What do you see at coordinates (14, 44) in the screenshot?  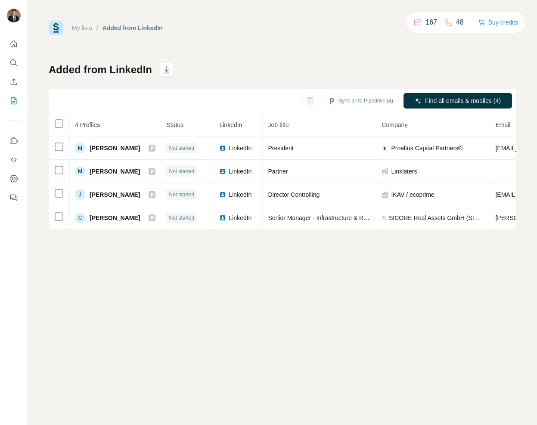 I see `button: Quick start` at bounding box center [14, 44].